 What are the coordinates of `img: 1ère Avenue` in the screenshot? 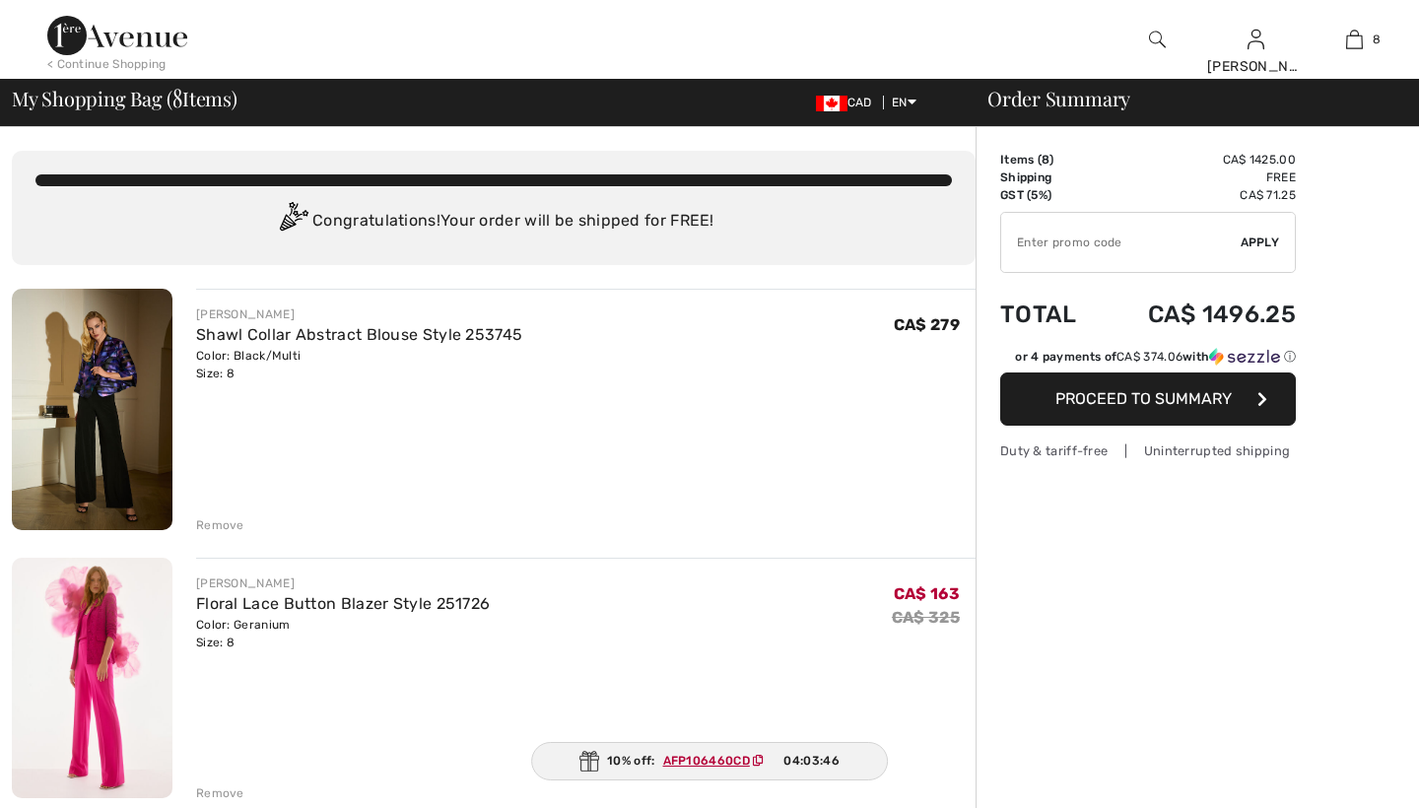 It's located at (117, 35).